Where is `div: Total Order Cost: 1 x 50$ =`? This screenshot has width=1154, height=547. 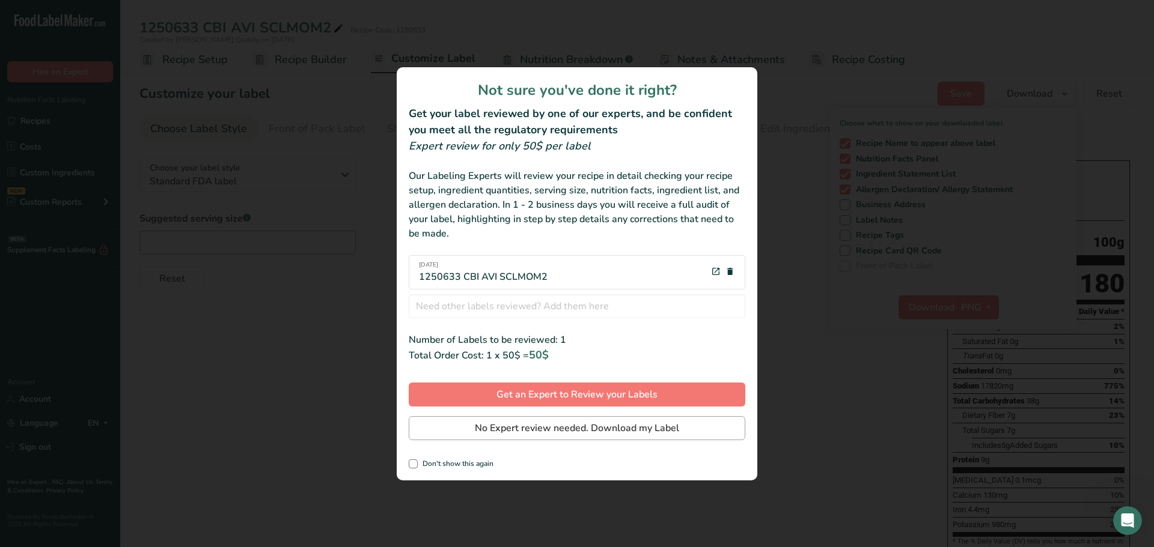
div: Total Order Cost: 1 x 50$ = is located at coordinates (577, 355).